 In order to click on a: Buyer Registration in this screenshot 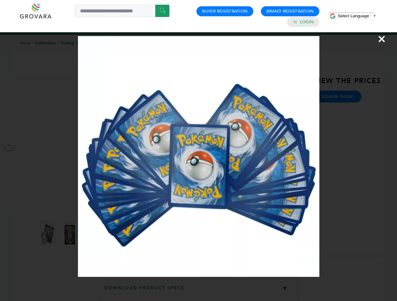, I will do `click(225, 11)`.